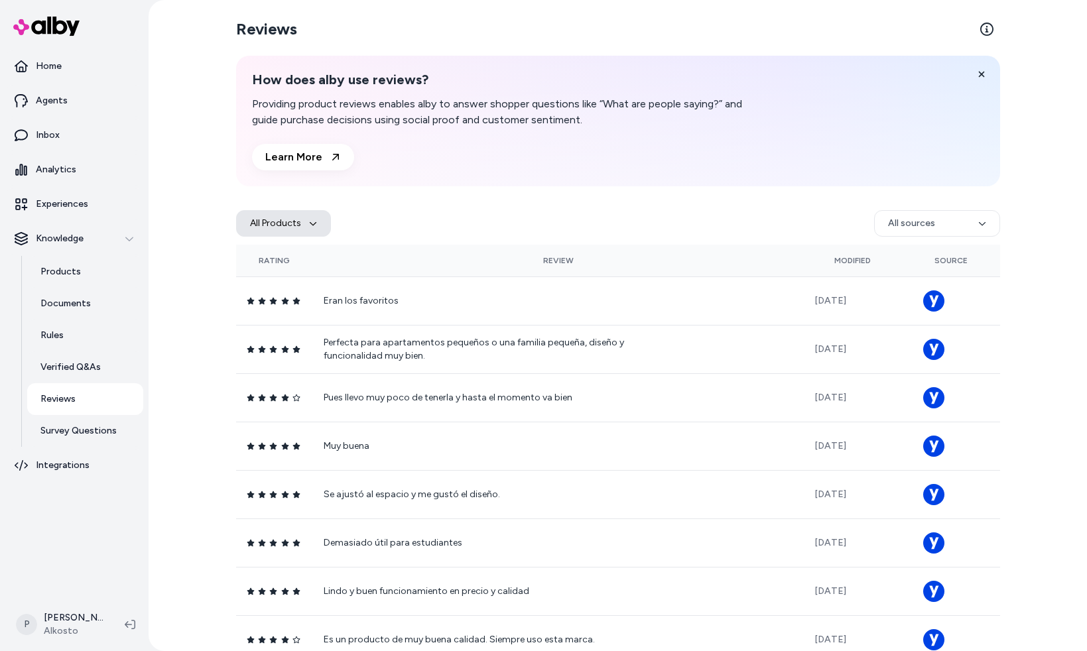 The image size is (1087, 651). What do you see at coordinates (267, 29) in the screenshot?
I see `h2: Reviews` at bounding box center [267, 29].